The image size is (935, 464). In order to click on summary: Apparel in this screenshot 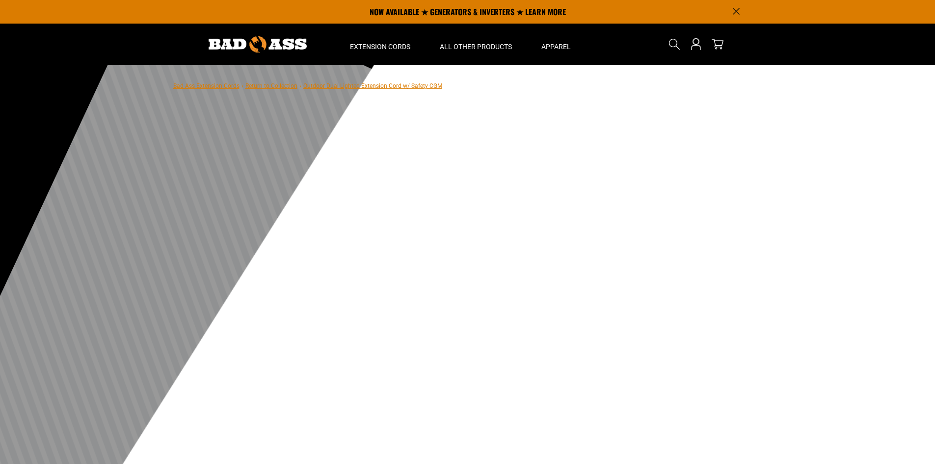, I will do `click(556, 44)`.